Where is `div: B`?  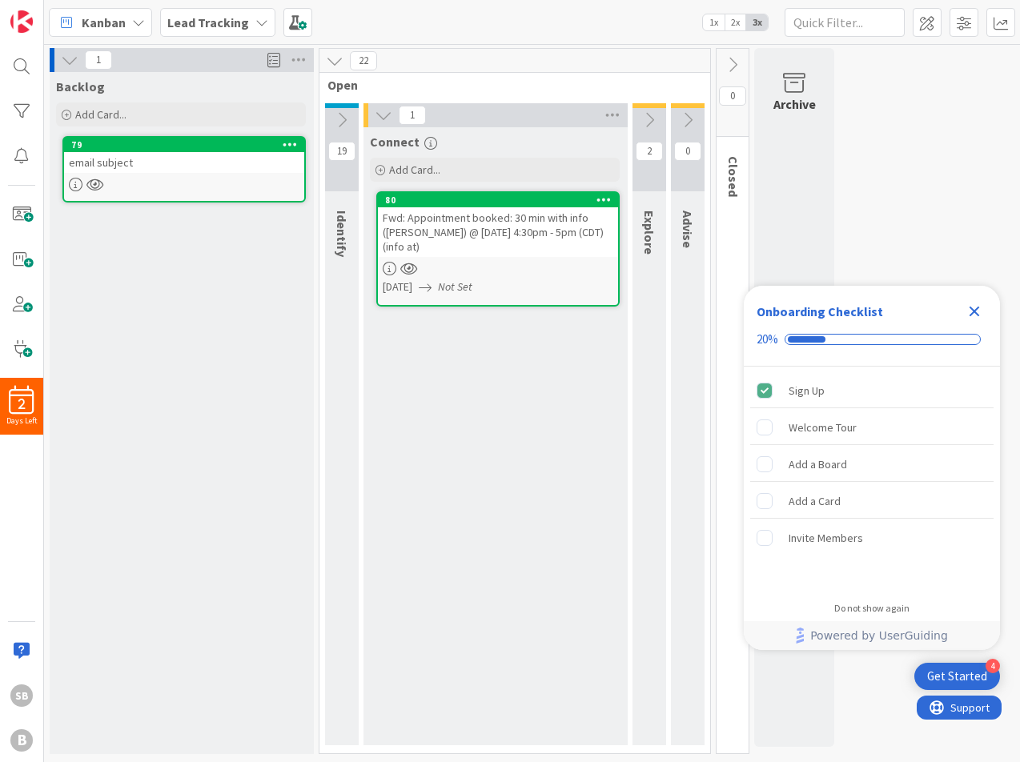
div: B is located at coordinates (22, 740).